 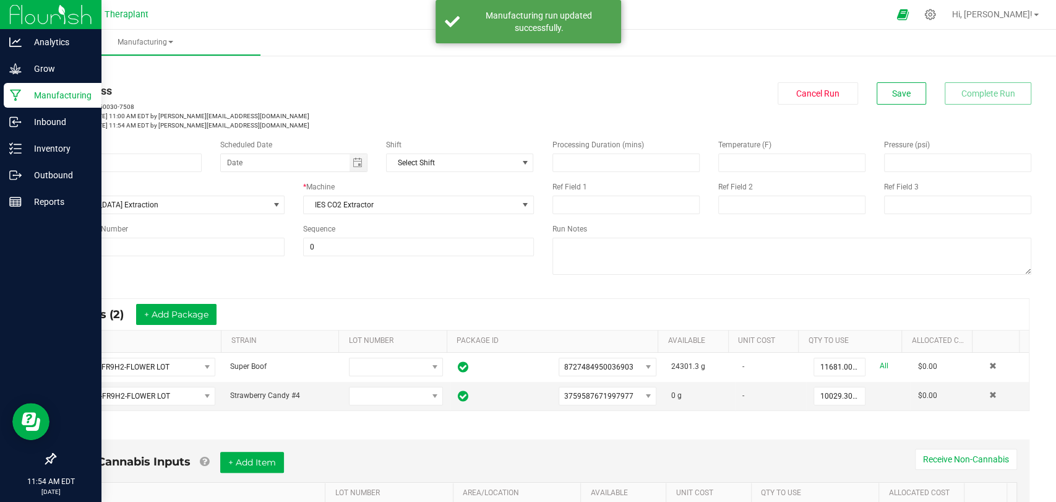 I want to click on span: Temperature (F), so click(x=745, y=145).